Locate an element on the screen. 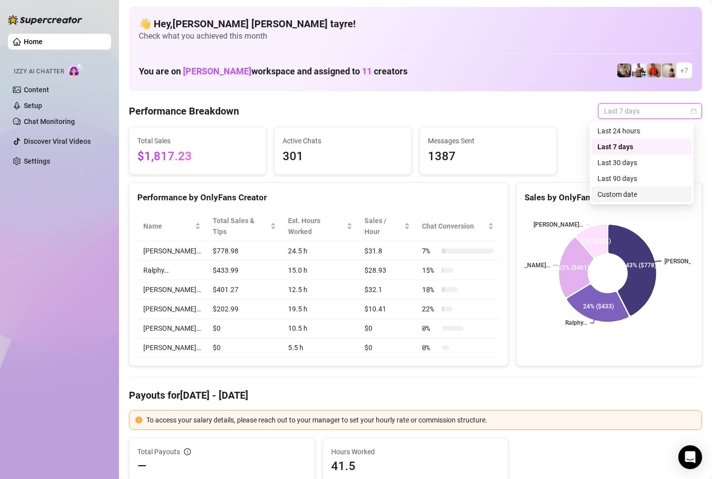  div: Last 30 days is located at coordinates (642, 163).